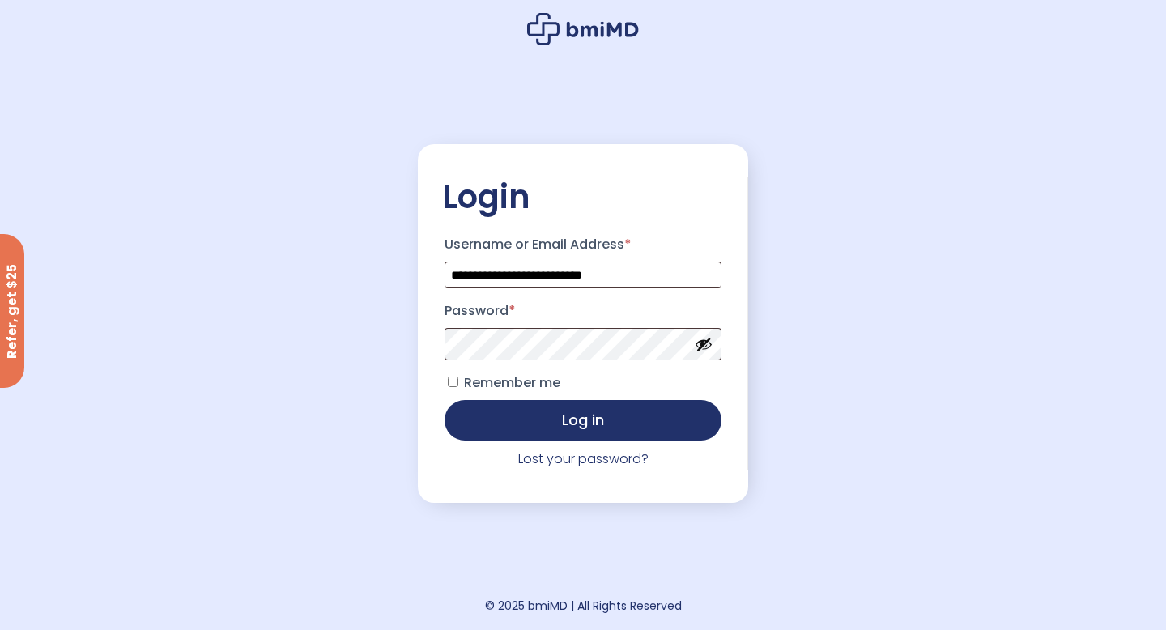 Image resolution: width=1166 pixels, height=630 pixels. Describe the element at coordinates (583, 606) in the screenshot. I see `div: © 2025 bmiMD | All Rights Reserved` at that location.